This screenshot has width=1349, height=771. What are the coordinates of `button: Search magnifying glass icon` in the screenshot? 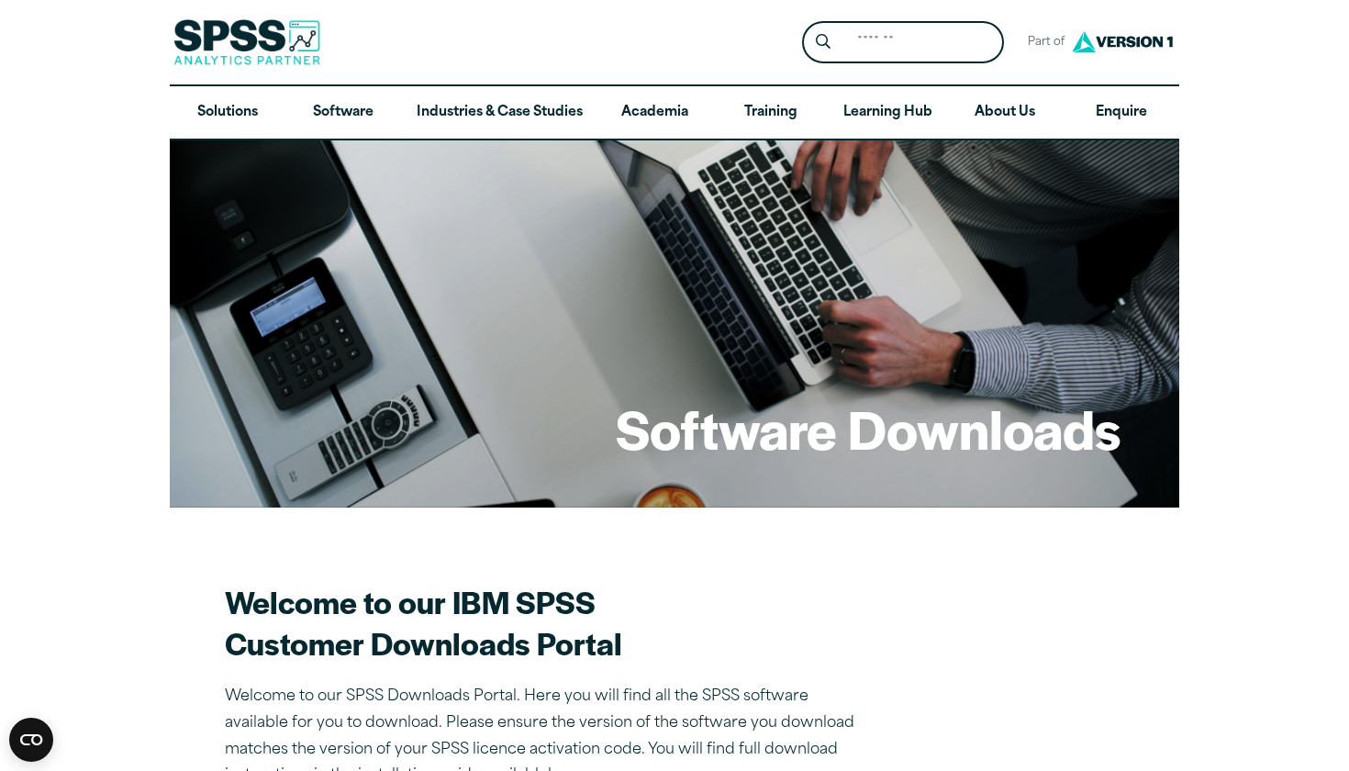 It's located at (823, 42).